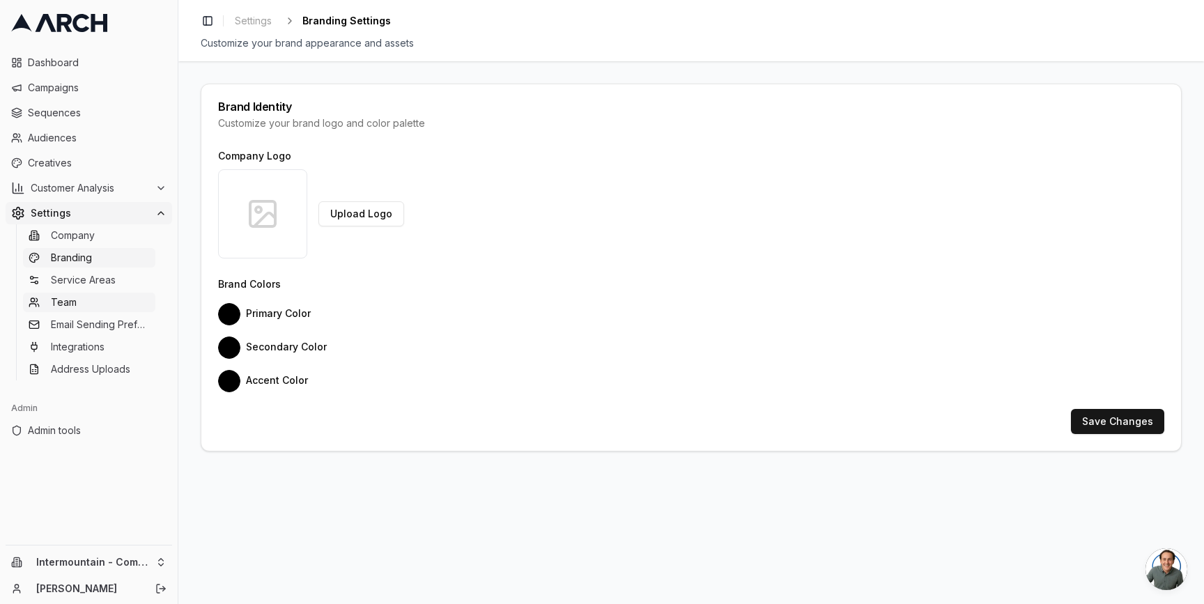  I want to click on span: Integrations, so click(77, 347).